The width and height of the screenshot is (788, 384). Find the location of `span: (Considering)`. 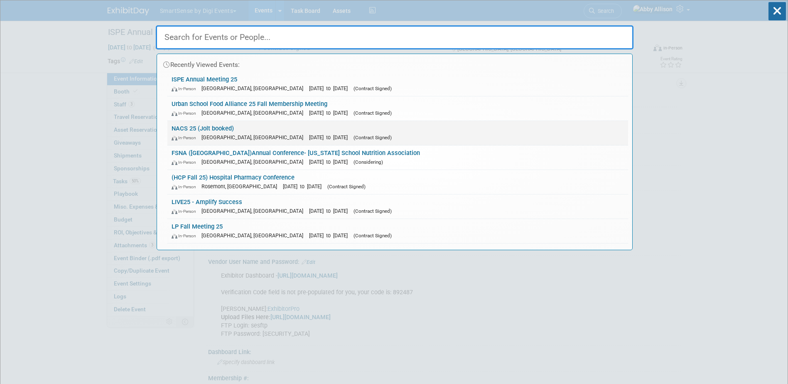

span: (Considering) is located at coordinates (368, 162).